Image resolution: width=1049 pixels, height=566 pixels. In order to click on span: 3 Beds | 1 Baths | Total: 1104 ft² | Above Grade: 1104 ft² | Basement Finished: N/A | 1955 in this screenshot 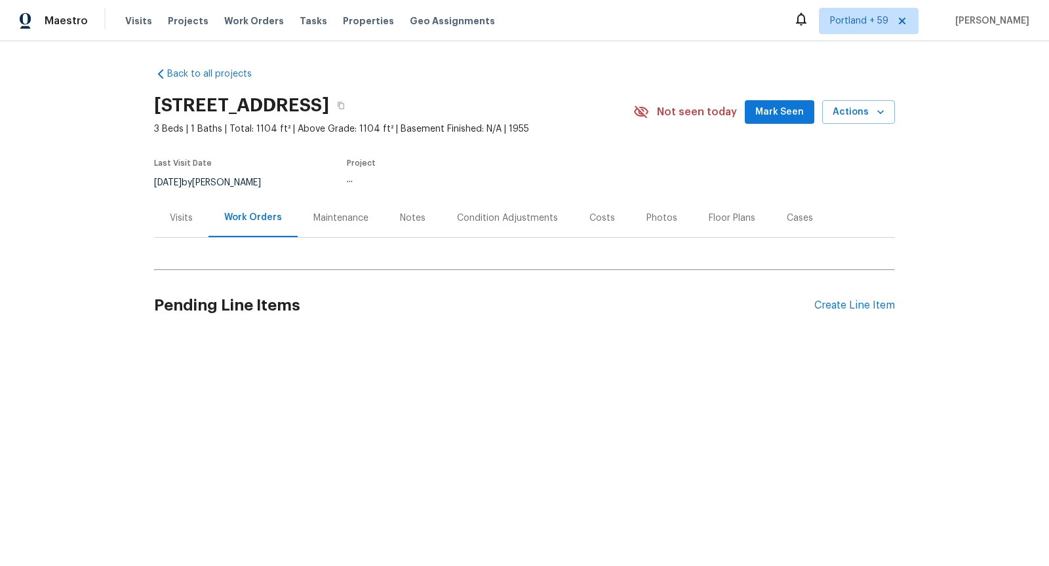, I will do `click(393, 129)`.